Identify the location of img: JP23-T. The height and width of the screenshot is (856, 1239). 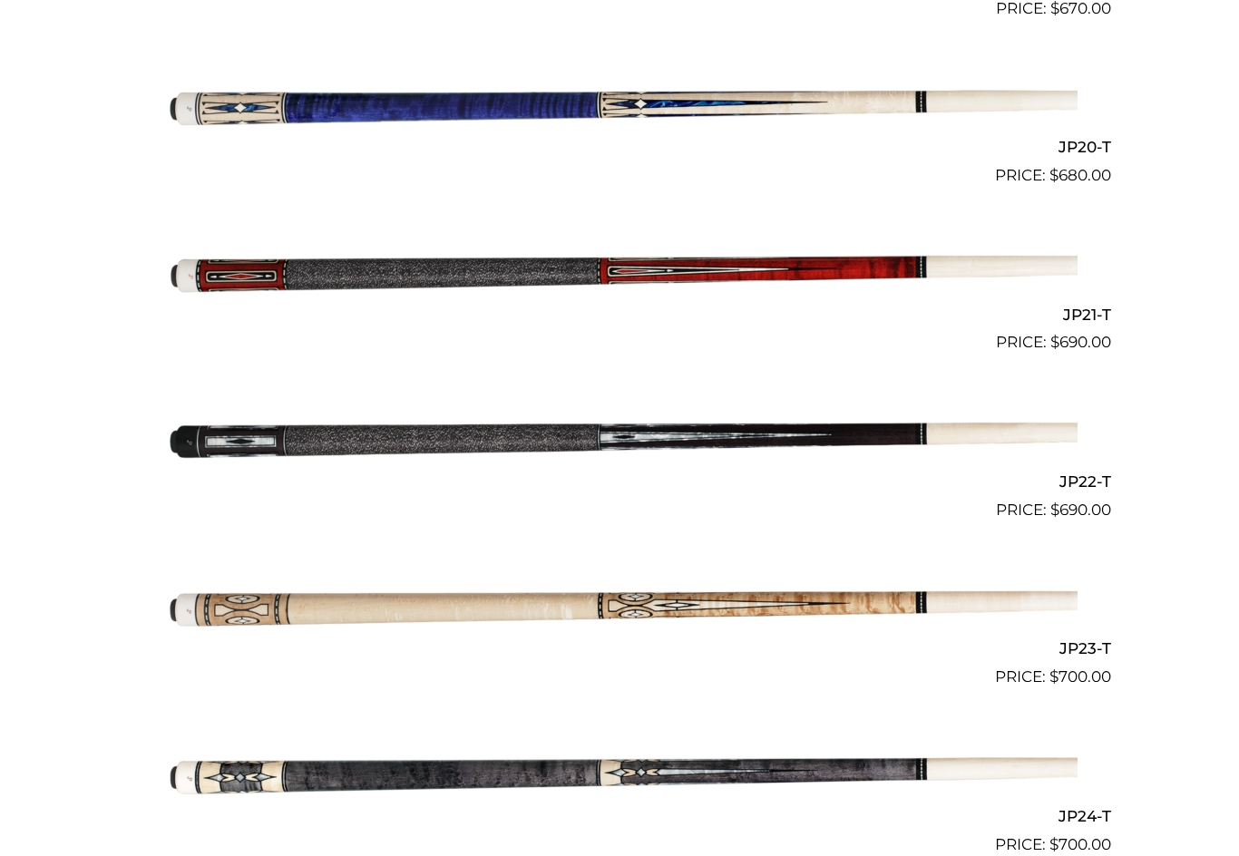
(620, 607).